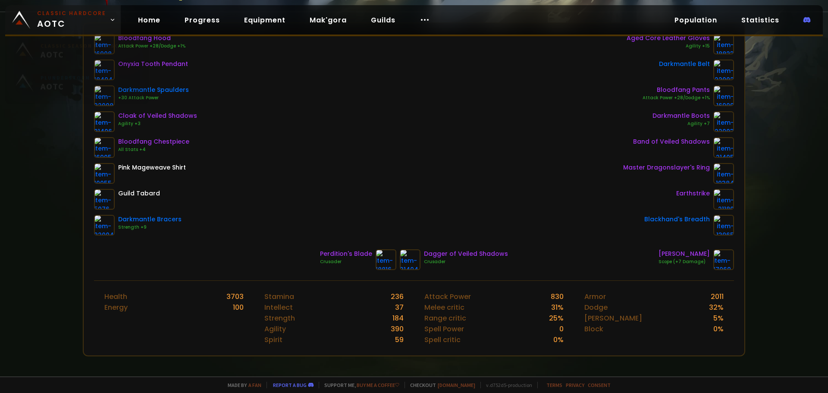 This screenshot has width=828, height=393. I want to click on div: 830, so click(557, 296).